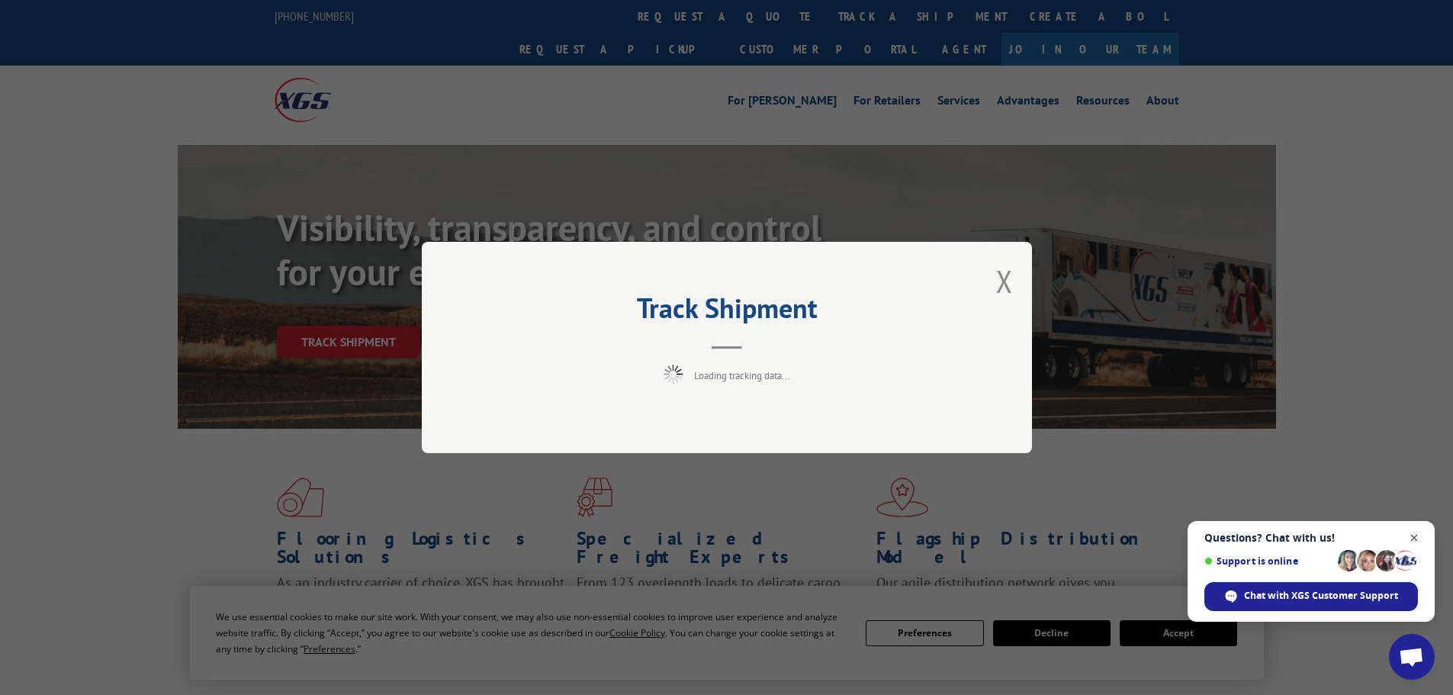 The image size is (1453, 695). Describe the element at coordinates (1311, 538) in the screenshot. I see `span: Questions? Chat with us!` at that location.